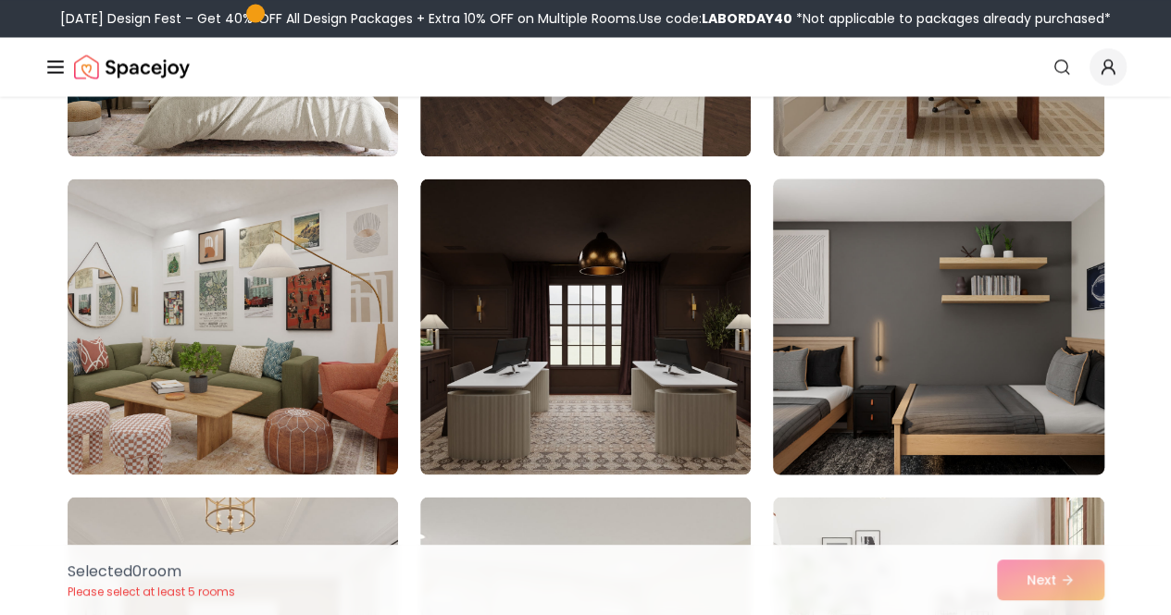 The width and height of the screenshot is (1171, 615). I want to click on span: *Not applicable to packages already purchased*, so click(951, 19).